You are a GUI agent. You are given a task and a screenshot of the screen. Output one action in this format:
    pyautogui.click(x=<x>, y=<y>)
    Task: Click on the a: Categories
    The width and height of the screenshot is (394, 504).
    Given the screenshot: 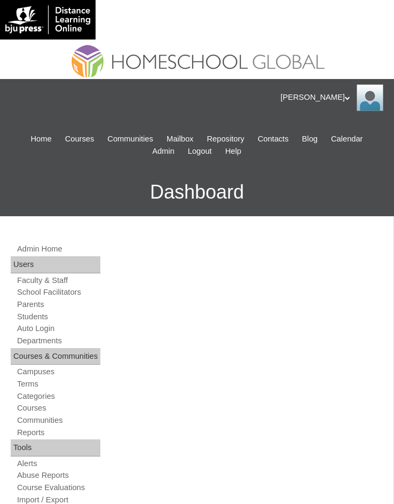 What is the action you would take?
    pyautogui.click(x=58, y=396)
    